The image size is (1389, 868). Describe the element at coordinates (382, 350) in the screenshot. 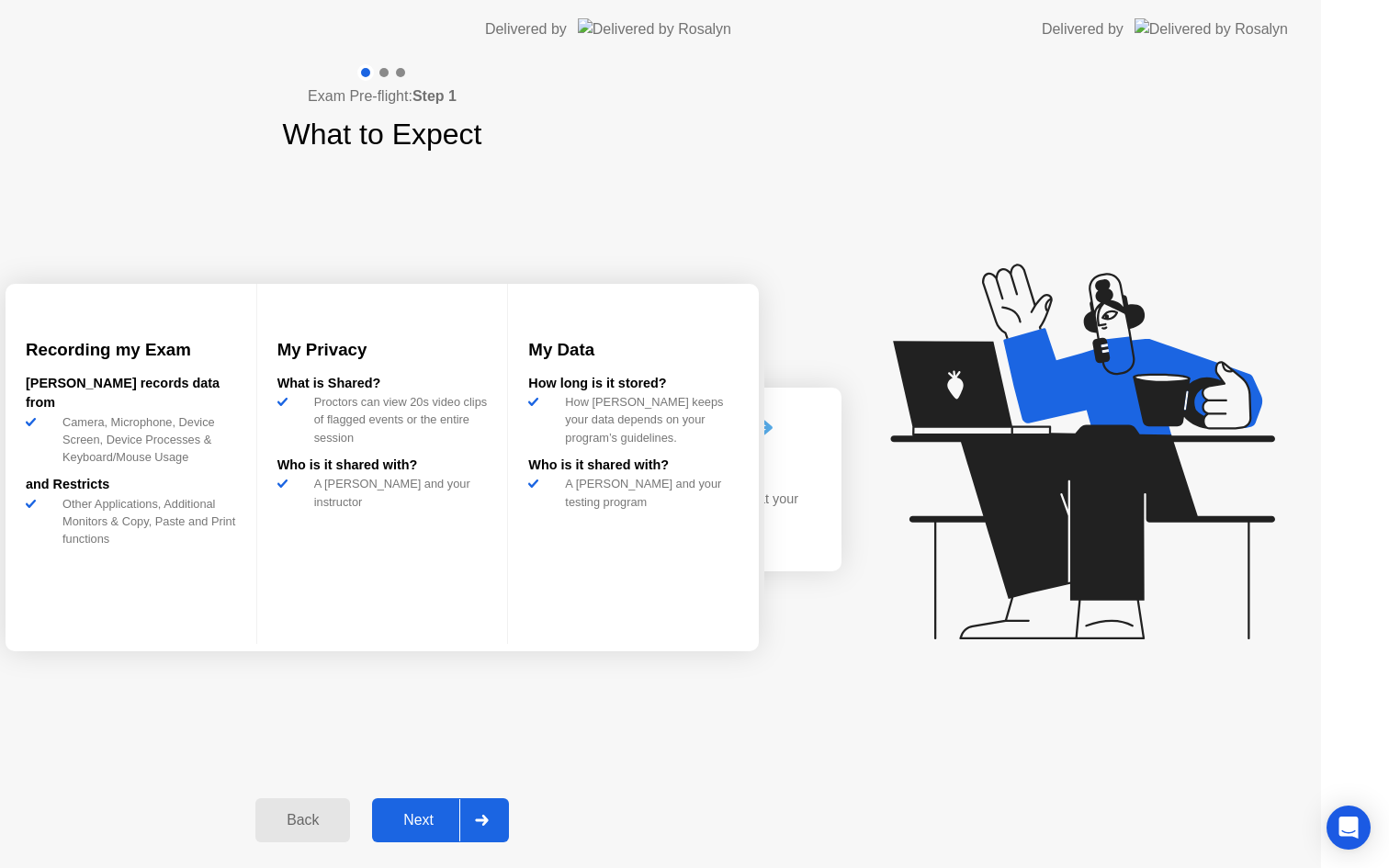

I see `h3: My Privacy` at that location.